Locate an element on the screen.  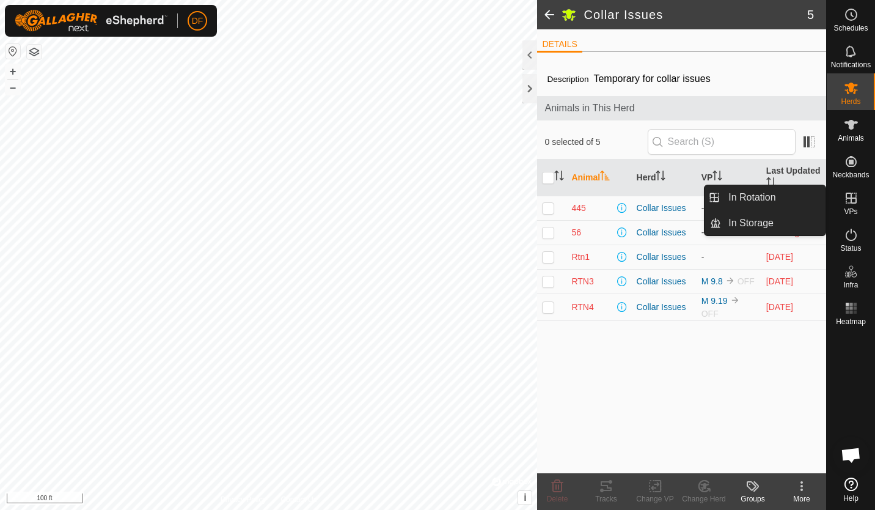
li: DETAILS is located at coordinates (559, 45).